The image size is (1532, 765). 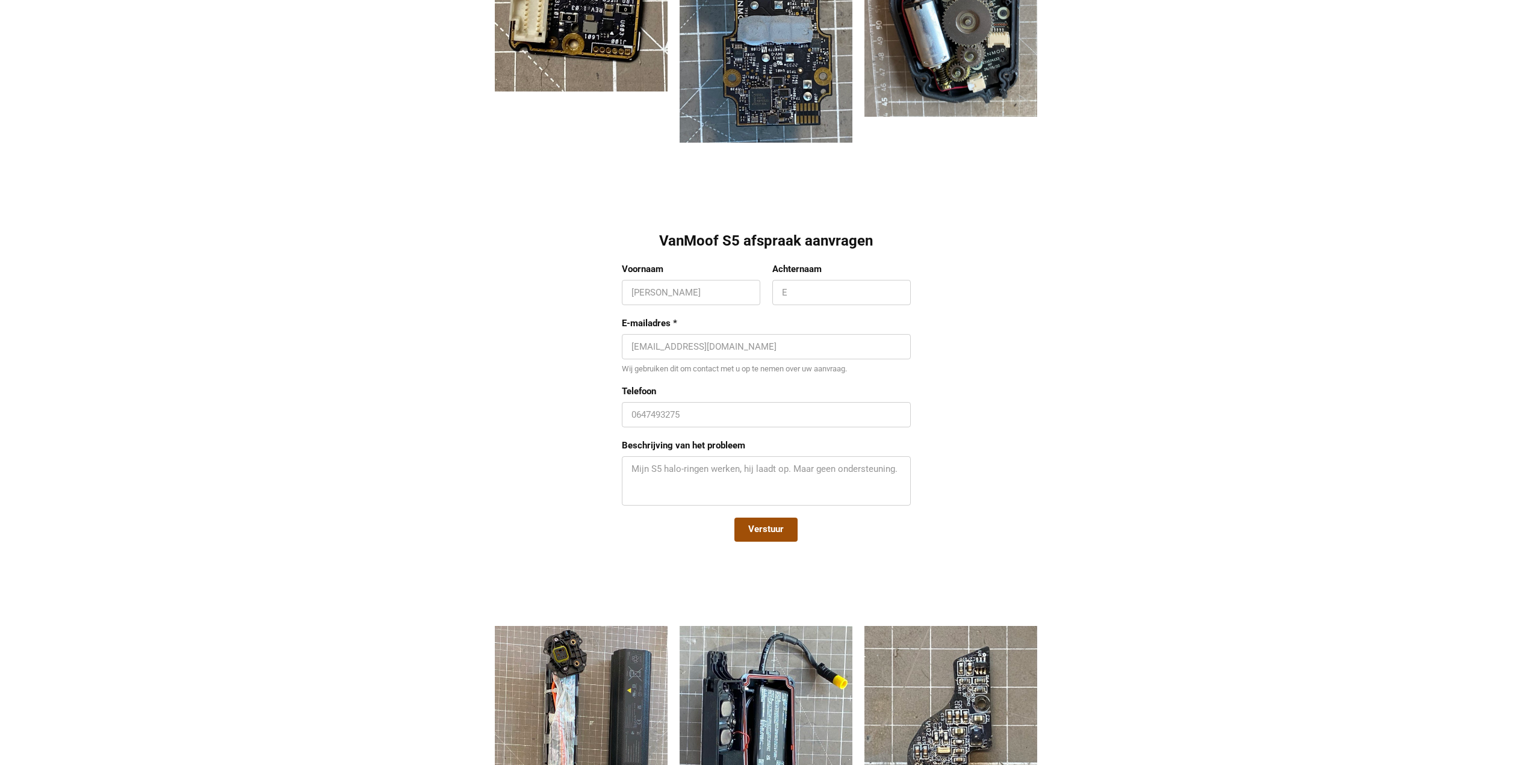 What do you see at coordinates (766, 530) in the screenshot?
I see `span: Verstuur` at bounding box center [766, 530].